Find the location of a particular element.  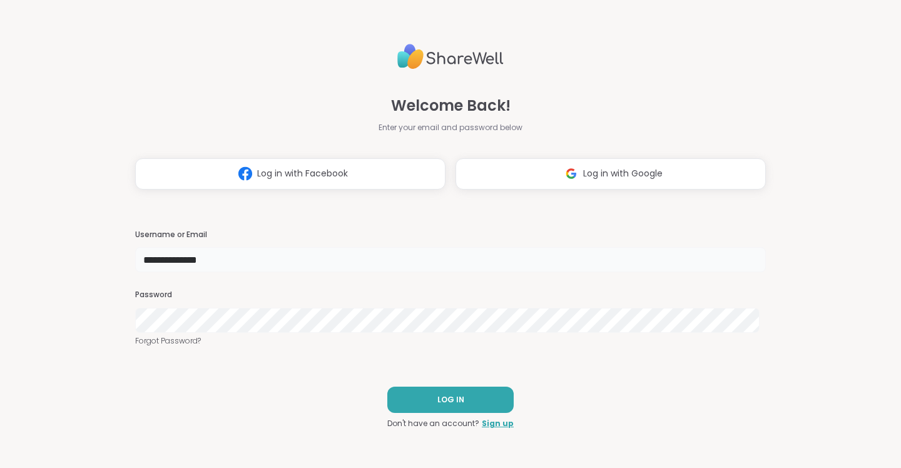

span: Enter your email and password below is located at coordinates (450, 128).